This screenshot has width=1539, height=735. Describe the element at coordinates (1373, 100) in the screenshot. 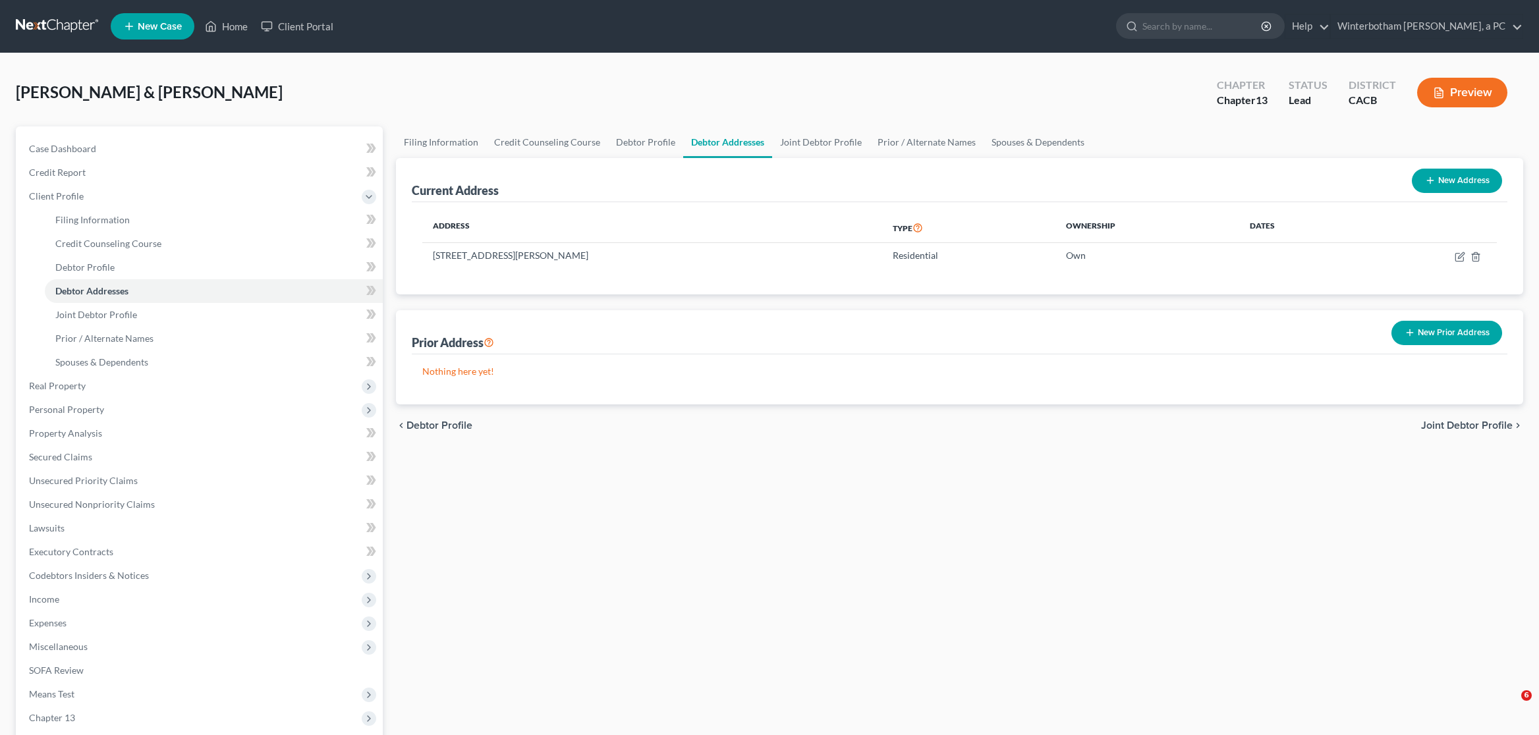

I see `div: CACB` at that location.